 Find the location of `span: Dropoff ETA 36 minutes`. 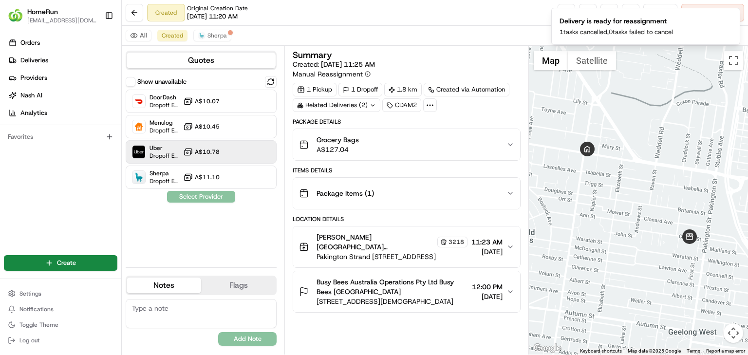

span: Dropoff ETA 36 minutes is located at coordinates (164, 156).